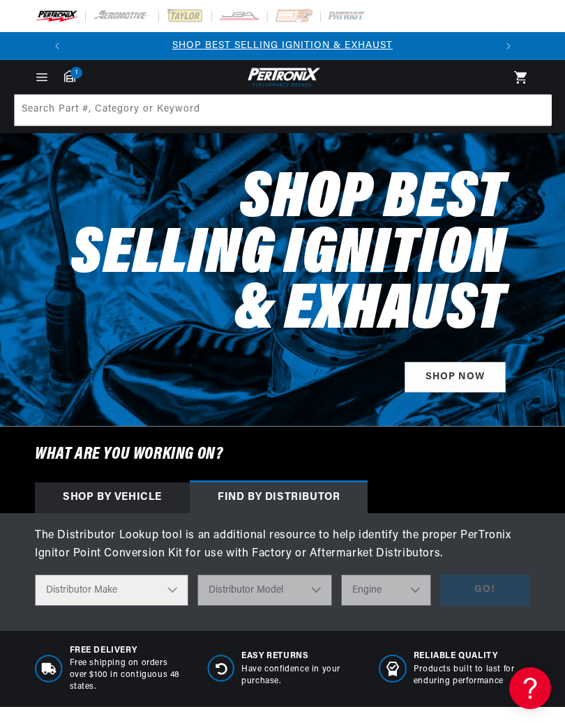  Describe the element at coordinates (42, 77) in the screenshot. I see `summary: Menu` at that location.